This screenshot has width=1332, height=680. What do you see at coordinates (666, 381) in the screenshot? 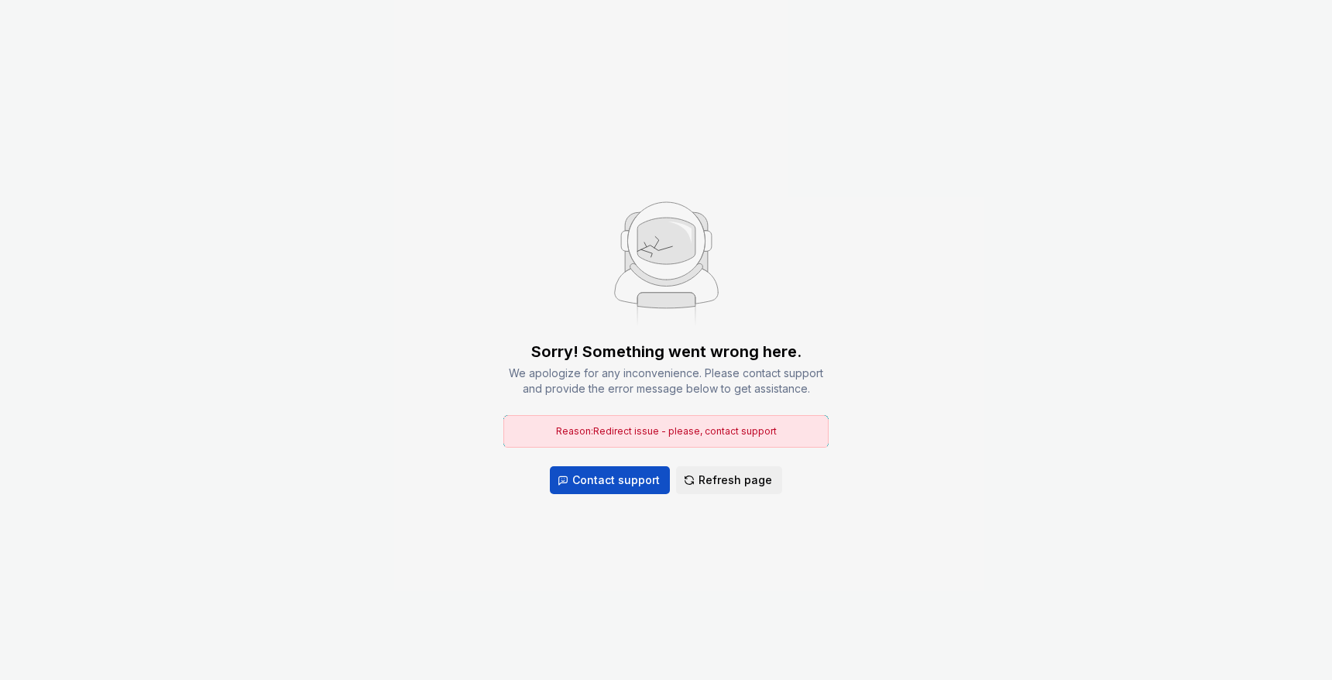
I see `div: We apologize for any inconvenience. Please contact support and provide the error message below to...` at bounding box center [666, 381].